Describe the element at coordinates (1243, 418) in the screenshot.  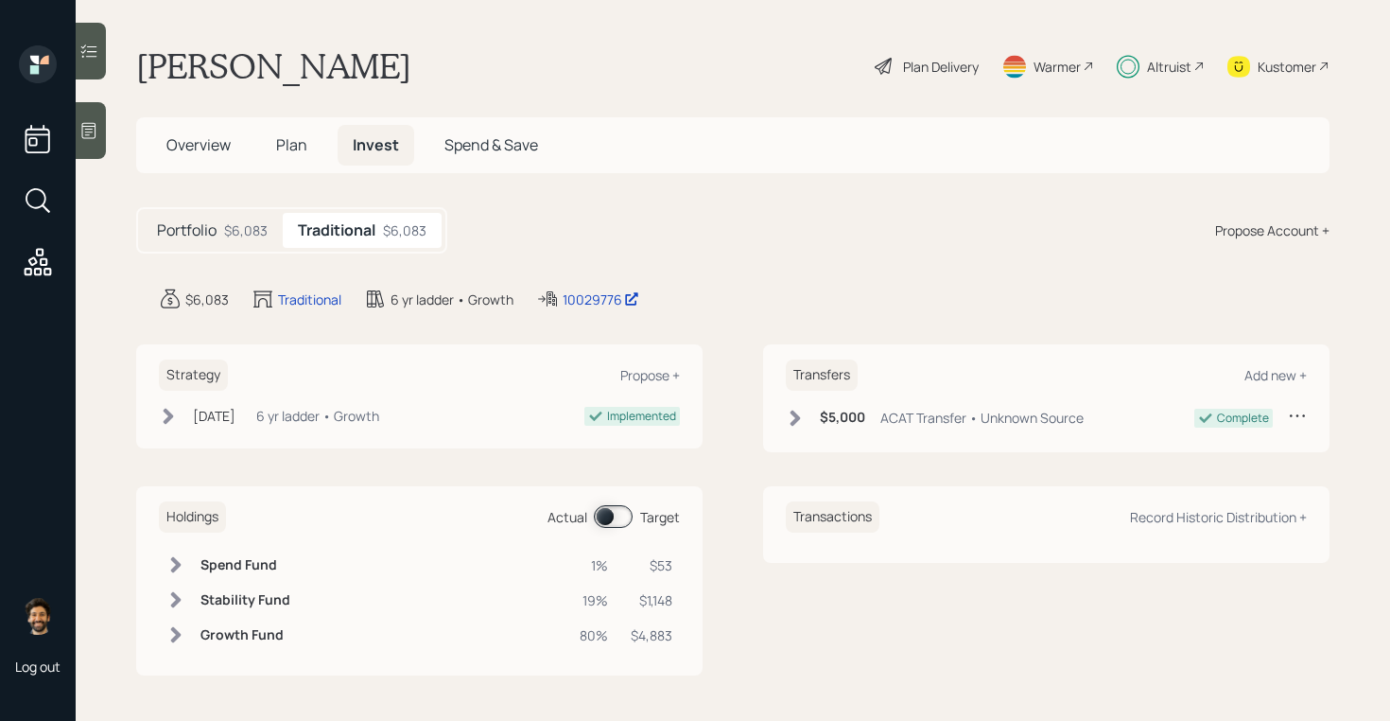
I see `div: Complete` at that location.